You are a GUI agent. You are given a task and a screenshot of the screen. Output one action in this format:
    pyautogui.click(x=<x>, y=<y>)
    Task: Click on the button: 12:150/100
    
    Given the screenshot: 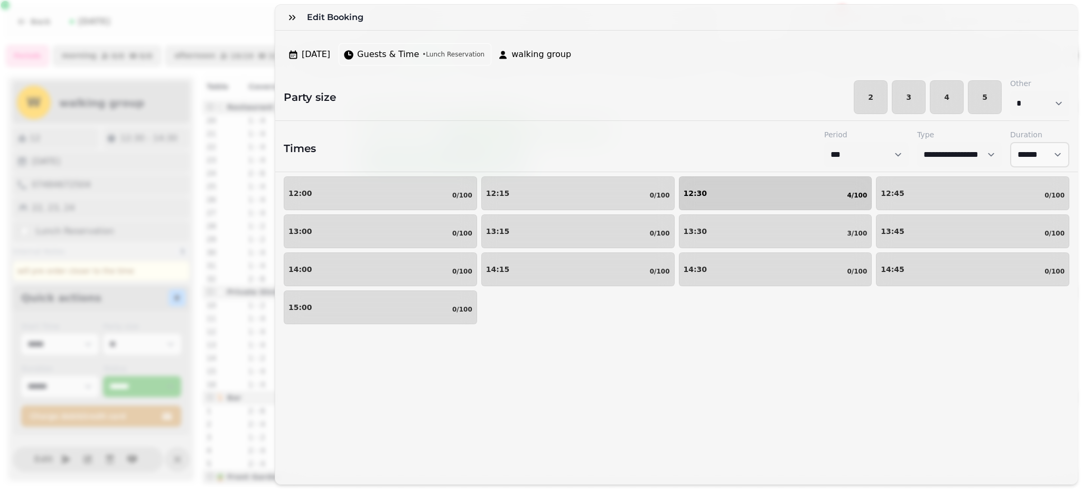 What is the action you would take?
    pyautogui.click(x=578, y=193)
    